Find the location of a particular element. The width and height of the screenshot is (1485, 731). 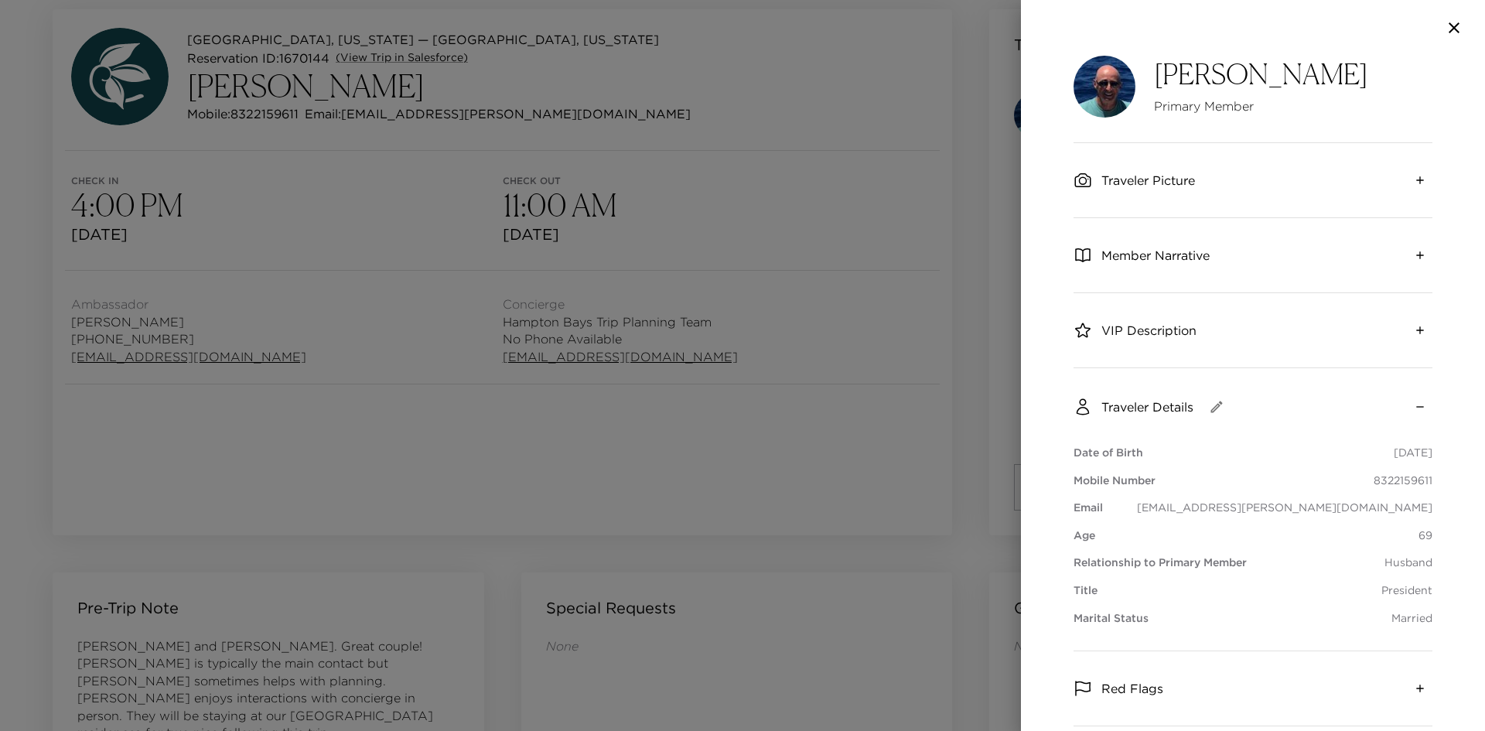

span: Member Narrative is located at coordinates (1155, 255).